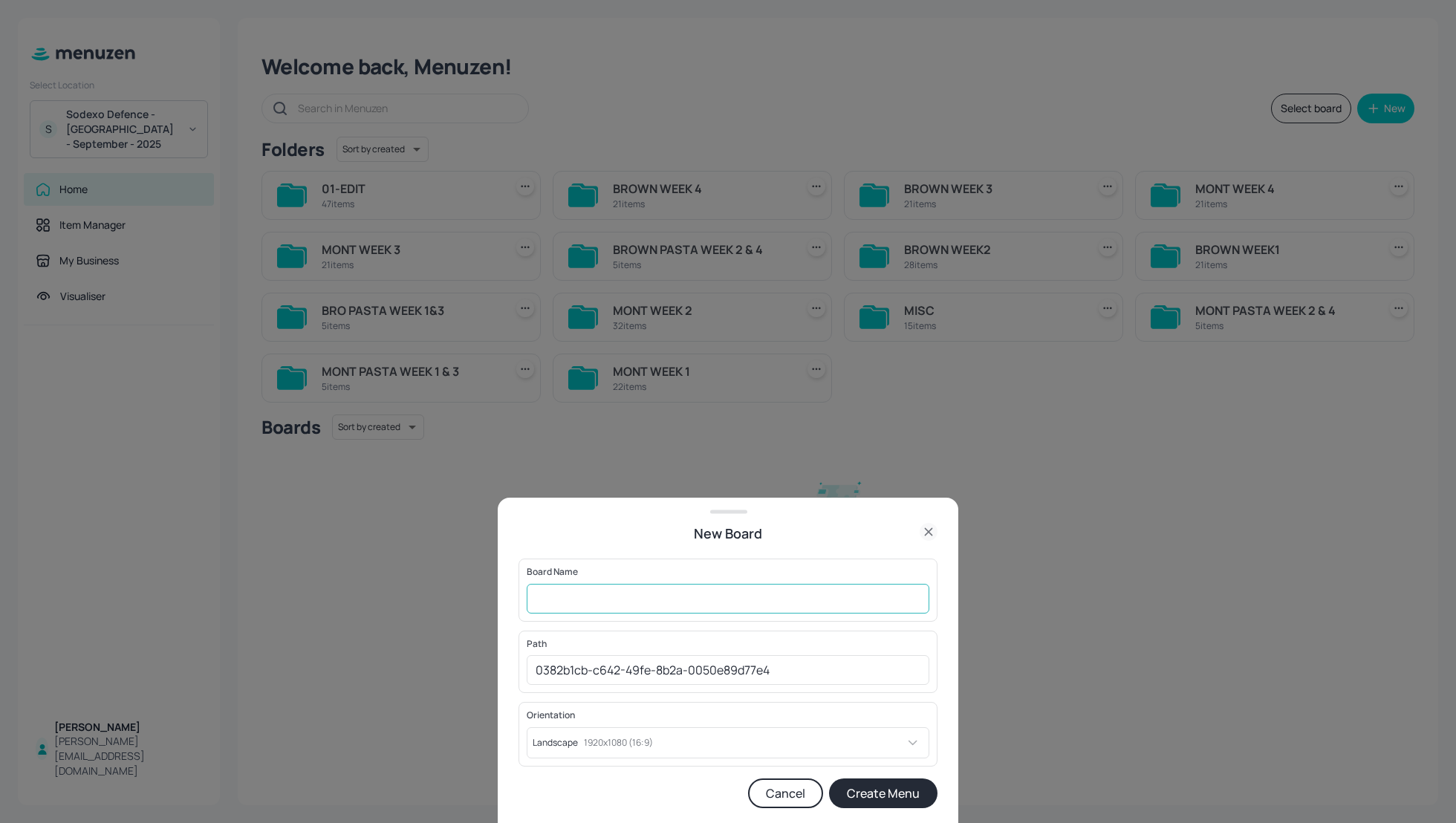 The width and height of the screenshot is (1456, 823). What do you see at coordinates (728, 534) in the screenshot?
I see `div: New Board` at bounding box center [728, 534].